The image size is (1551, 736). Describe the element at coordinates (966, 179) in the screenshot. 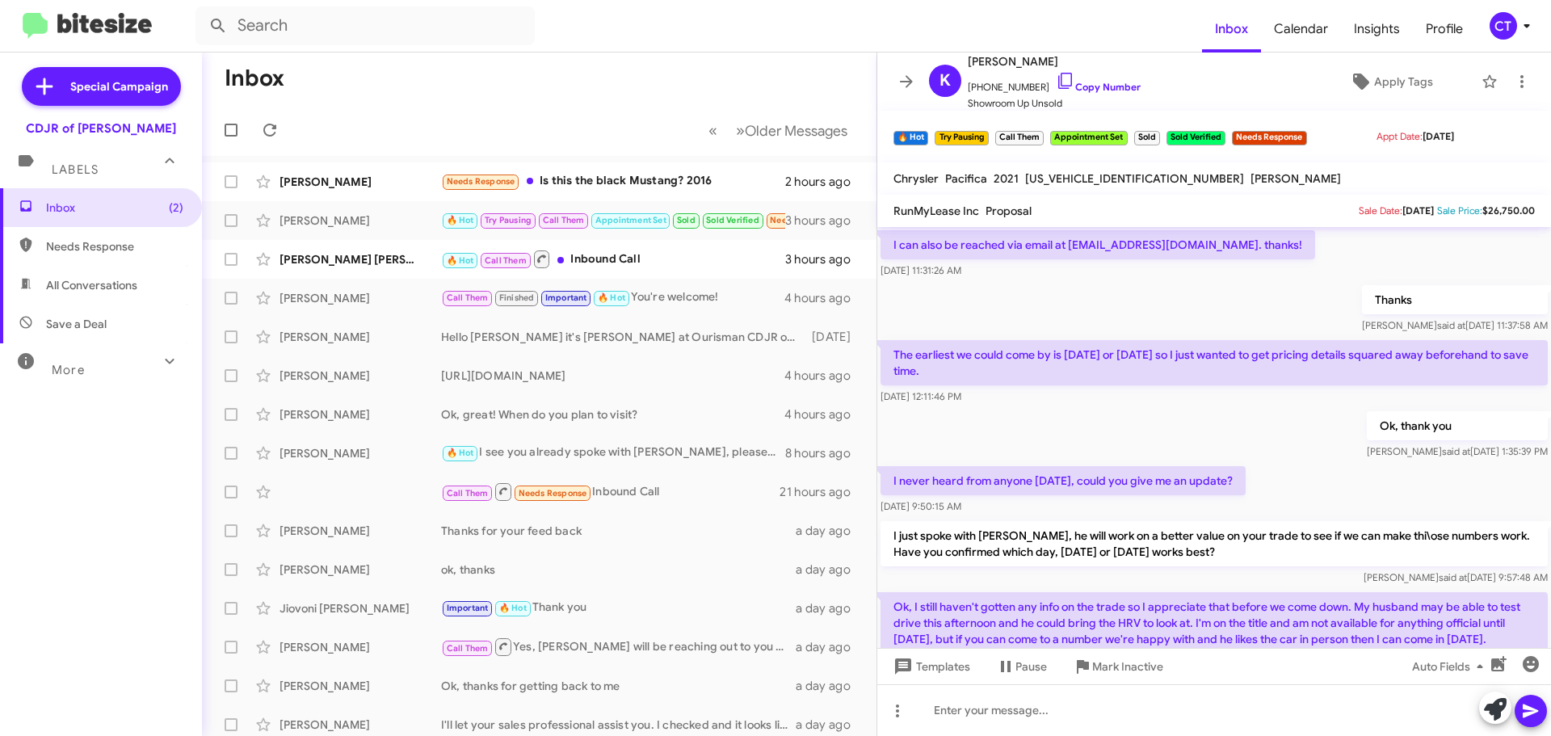

I see `span: Pacifica` at that location.